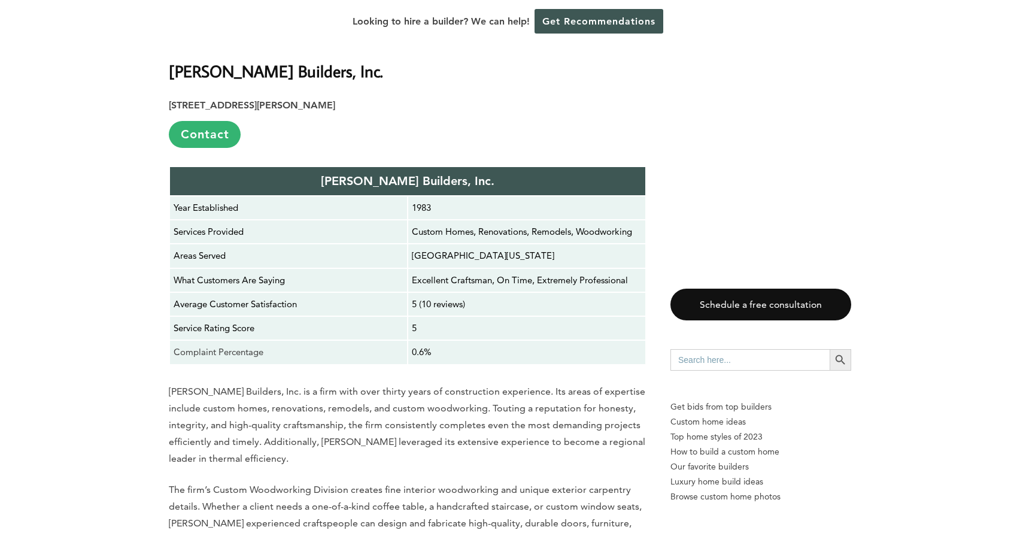 The image size is (1020, 533). What do you see at coordinates (761, 496) in the screenshot?
I see `p: Browse custom home photos` at bounding box center [761, 496].